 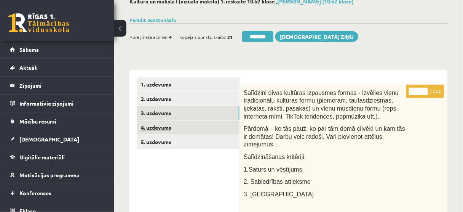 What do you see at coordinates (29, 50) in the screenshot?
I see `span: Sākums` at bounding box center [29, 50].